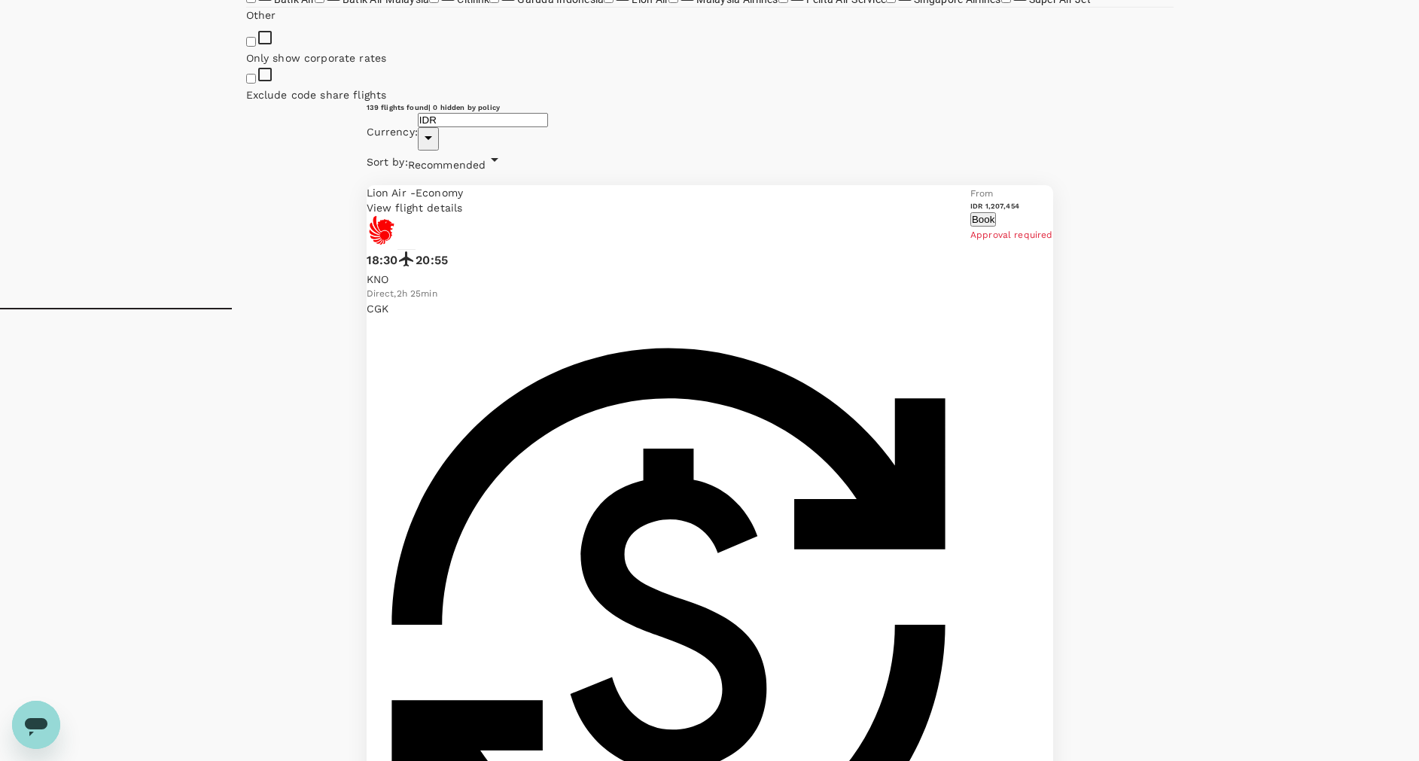  What do you see at coordinates (668, 309) in the screenshot?
I see `p: CGK` at bounding box center [668, 309].